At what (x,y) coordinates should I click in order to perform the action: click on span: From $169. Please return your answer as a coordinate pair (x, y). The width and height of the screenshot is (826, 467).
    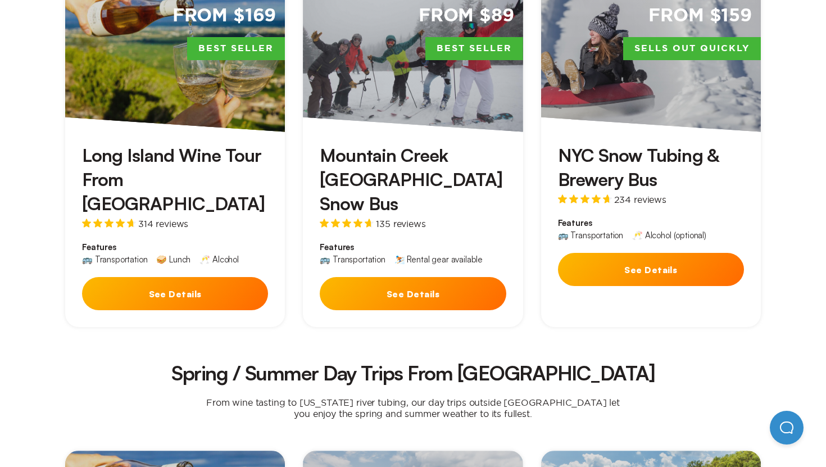
    Looking at the image, I should click on (224, 16).